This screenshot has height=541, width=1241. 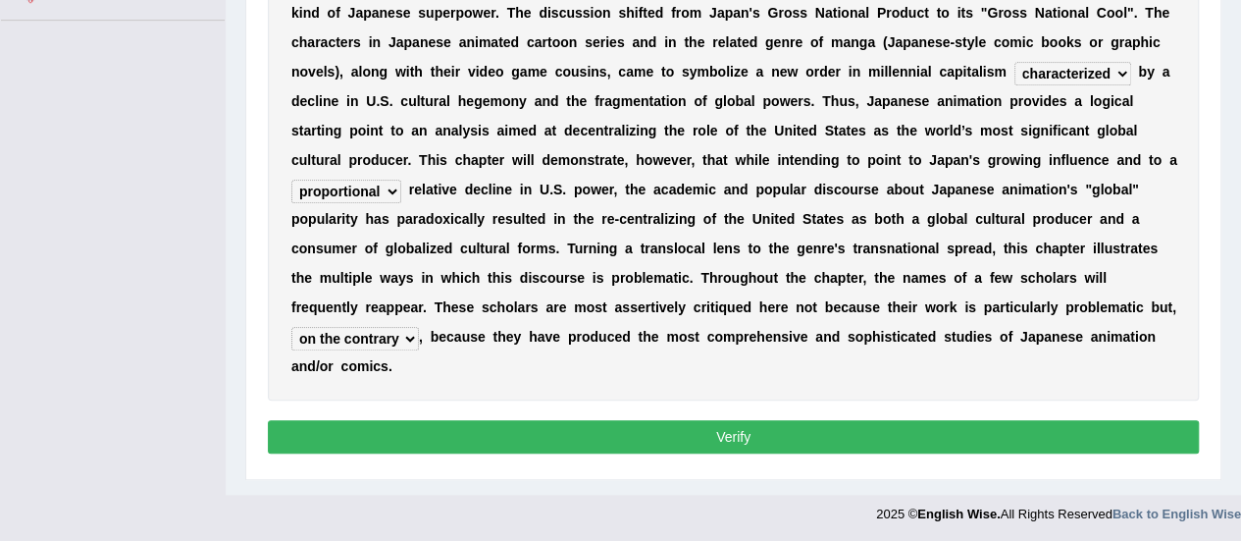 What do you see at coordinates (303, 42) in the screenshot?
I see `b: h` at bounding box center [303, 42].